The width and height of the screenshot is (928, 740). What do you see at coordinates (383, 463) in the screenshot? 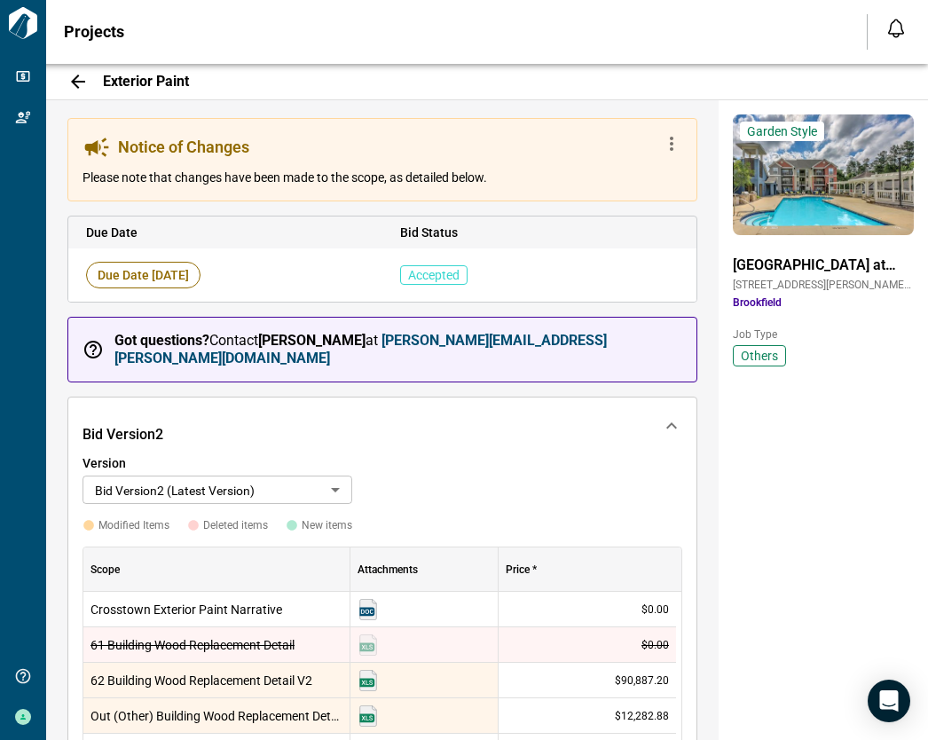
I see `span: Version` at bounding box center [383, 463].